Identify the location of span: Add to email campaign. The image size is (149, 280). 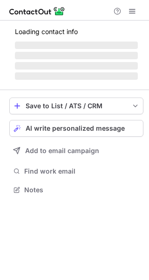
(62, 150).